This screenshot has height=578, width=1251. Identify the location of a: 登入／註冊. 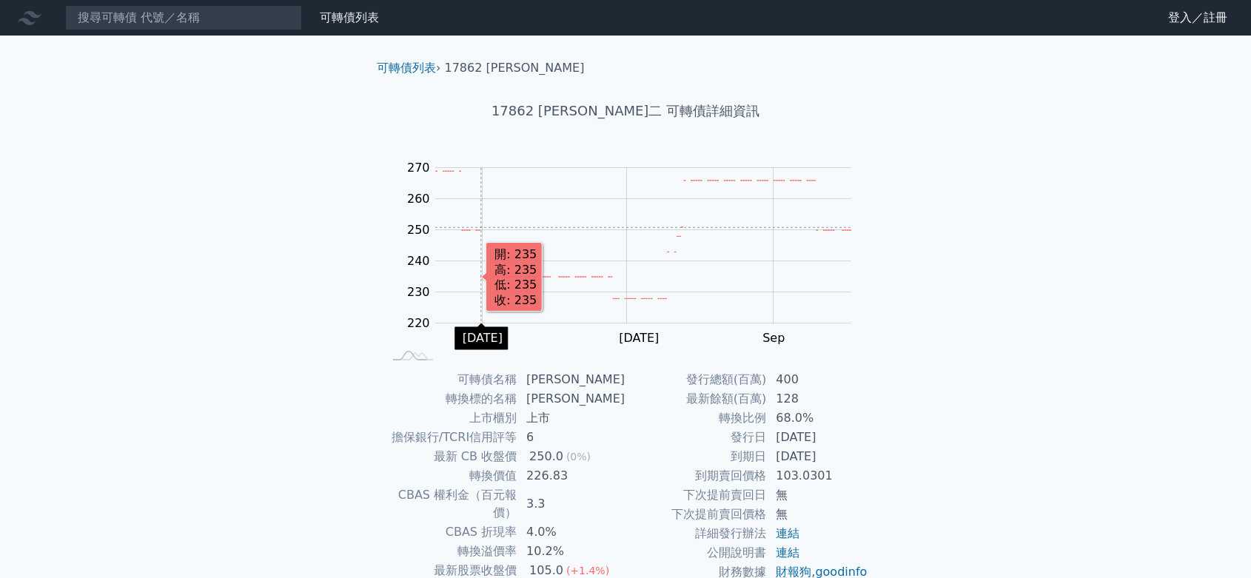
(1197, 18).